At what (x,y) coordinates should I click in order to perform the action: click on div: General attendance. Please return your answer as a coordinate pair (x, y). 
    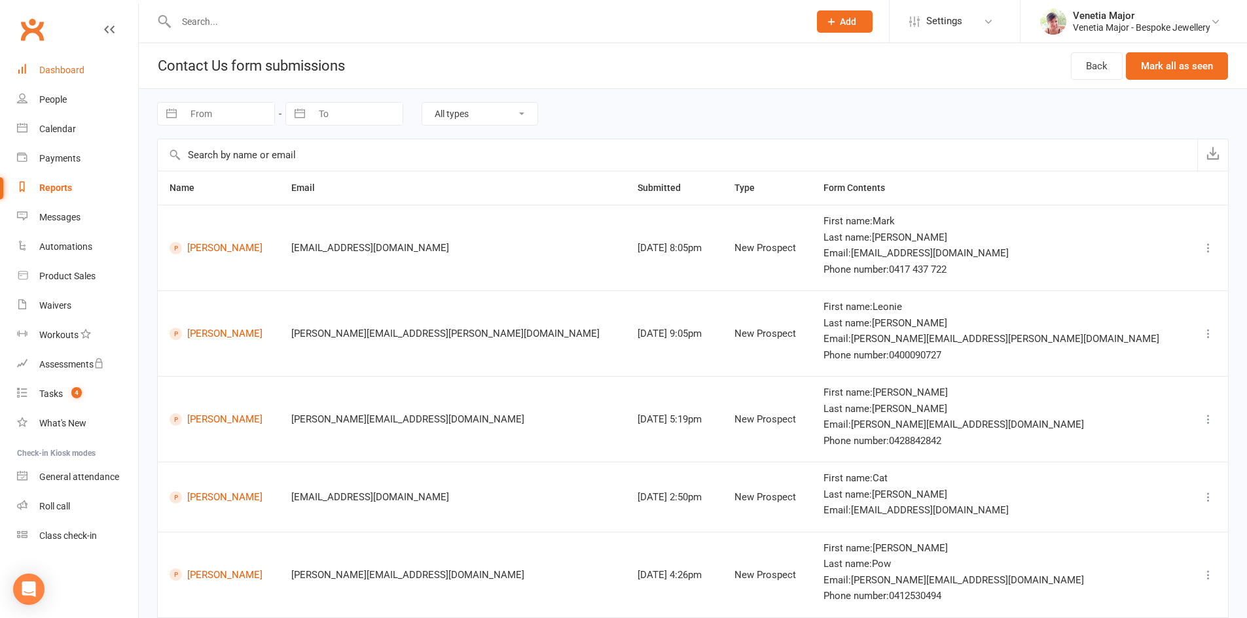
    Looking at the image, I should click on (79, 477).